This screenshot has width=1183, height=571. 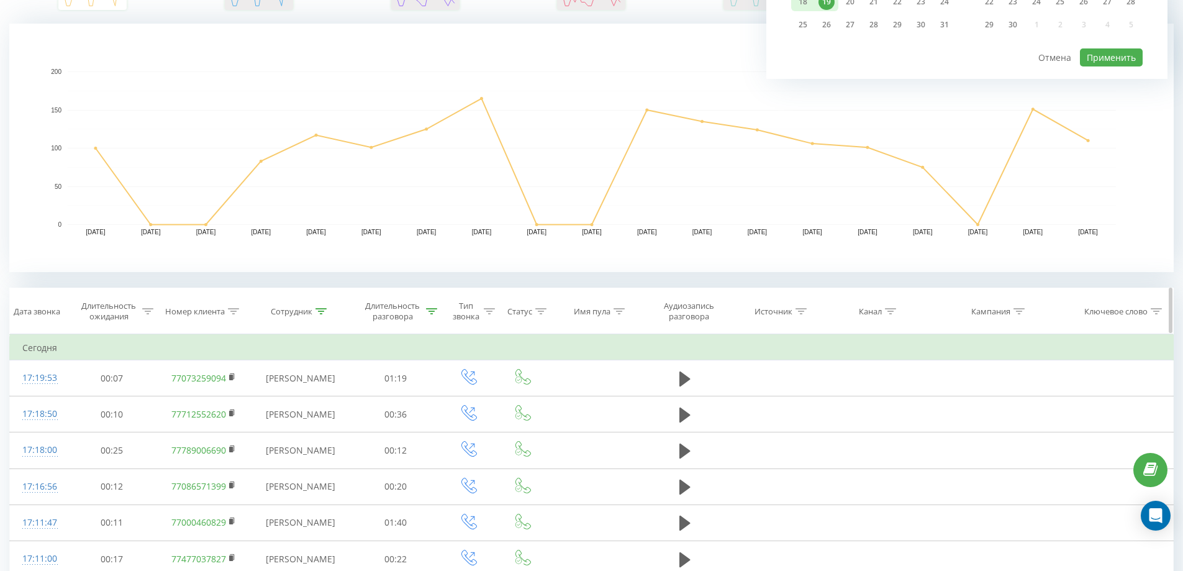 What do you see at coordinates (56, 148) in the screenshot?
I see `text: 100` at bounding box center [56, 148].